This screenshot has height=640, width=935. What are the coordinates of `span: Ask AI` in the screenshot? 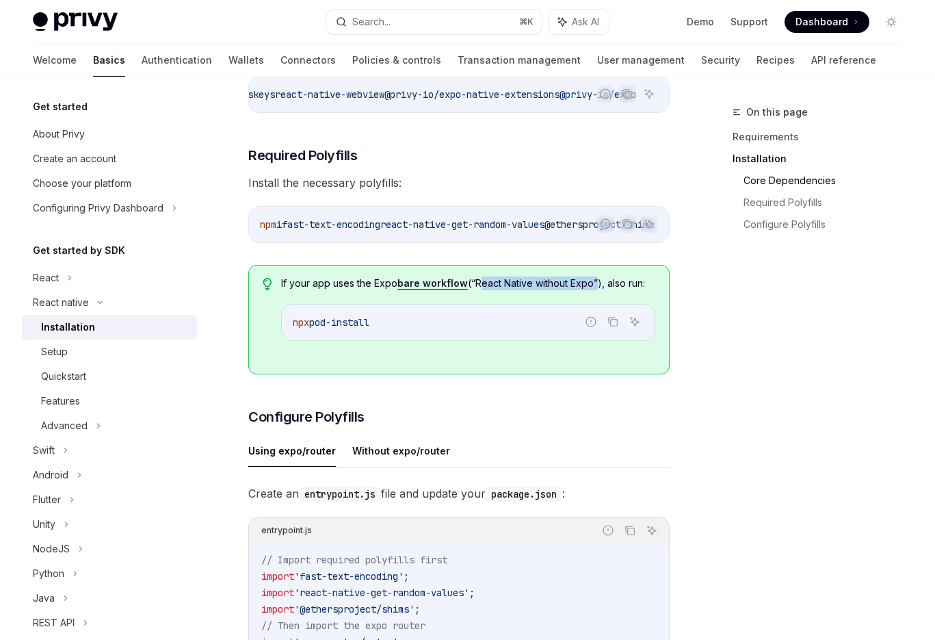 It's located at (585, 22).